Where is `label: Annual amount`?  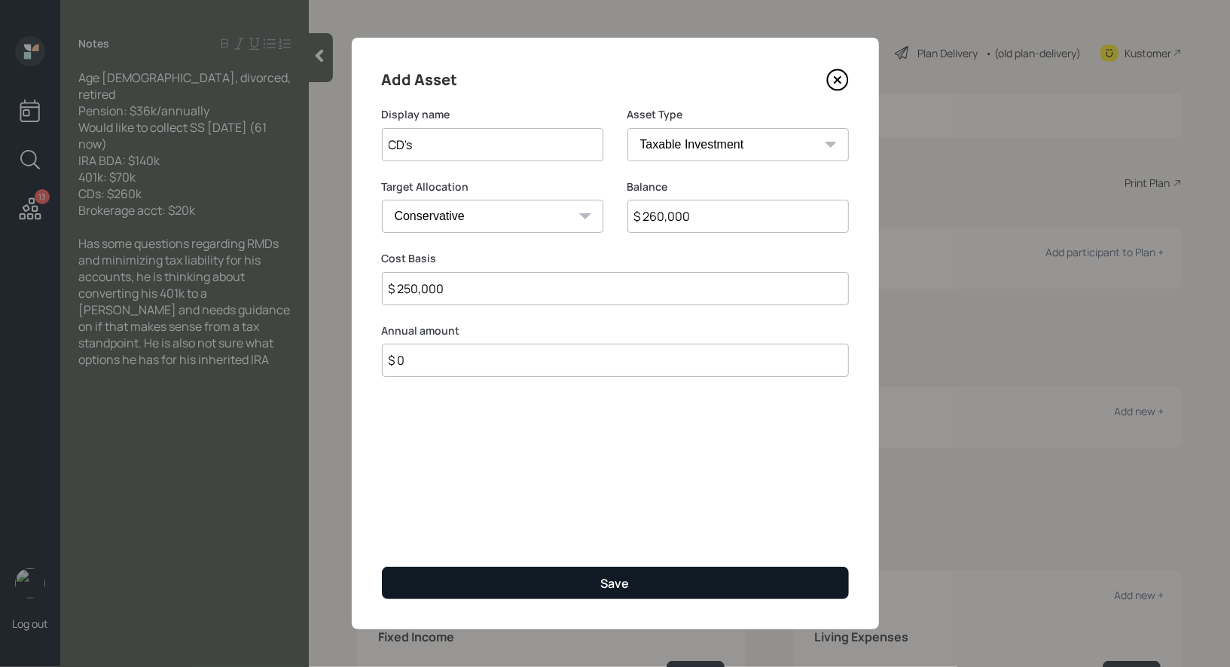 label: Annual amount is located at coordinates (616, 331).